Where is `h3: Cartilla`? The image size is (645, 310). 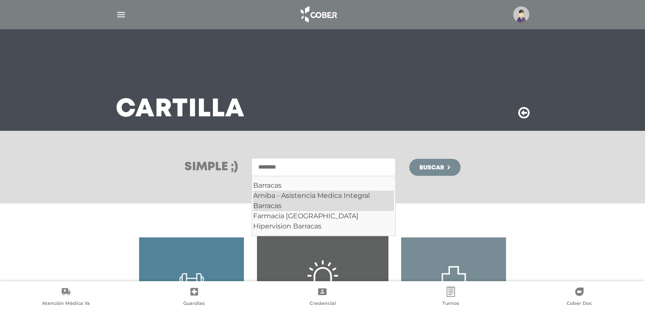 h3: Cartilla is located at coordinates (180, 109).